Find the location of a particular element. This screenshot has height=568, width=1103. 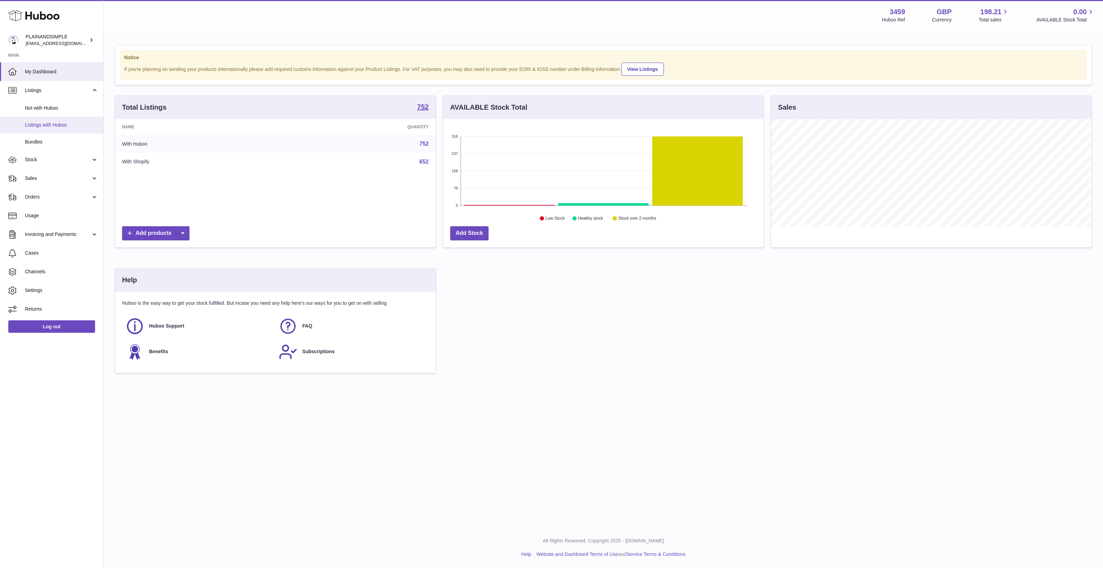

span: Subscriptions is located at coordinates (318, 351).